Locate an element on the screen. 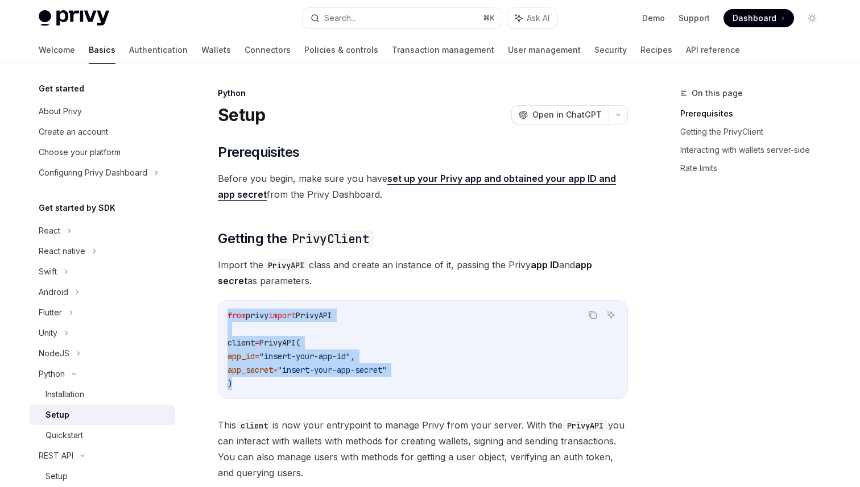 The image size is (860, 487). a: Security is located at coordinates (610, 50).